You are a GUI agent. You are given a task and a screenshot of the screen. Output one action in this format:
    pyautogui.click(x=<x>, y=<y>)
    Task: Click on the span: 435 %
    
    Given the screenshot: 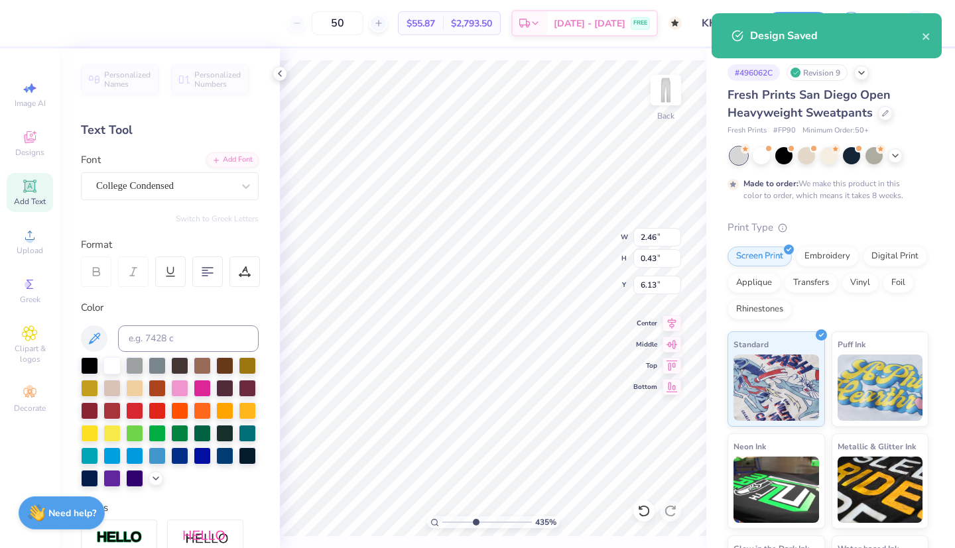 What is the action you would take?
    pyautogui.click(x=546, y=522)
    